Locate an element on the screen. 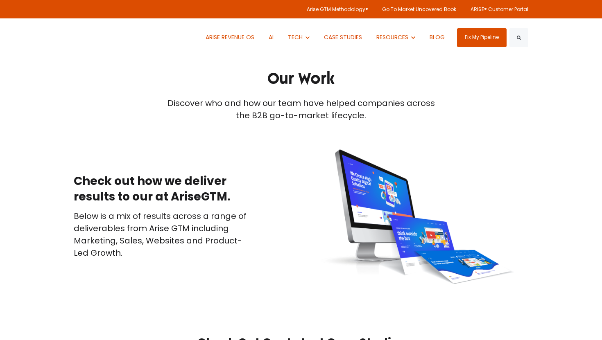 The height and width of the screenshot is (340, 602). a: BLOG is located at coordinates (437, 37).